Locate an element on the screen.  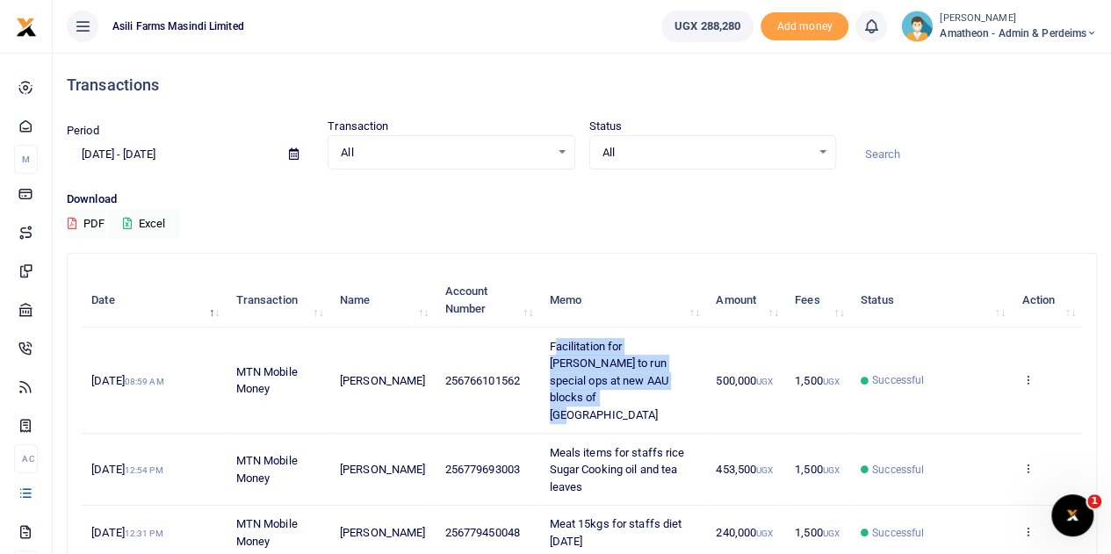
small: 08:59 AM is located at coordinates (144, 381).